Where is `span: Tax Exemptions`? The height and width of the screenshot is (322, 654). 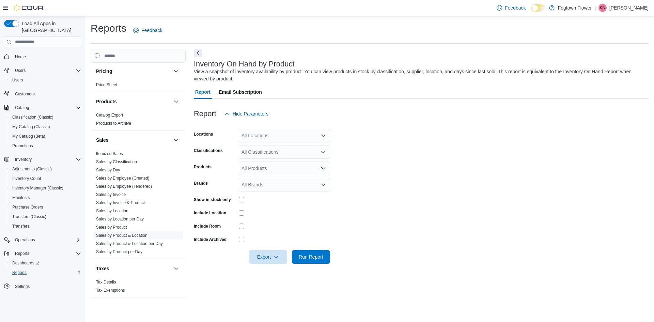
span: Tax Exemptions is located at coordinates (110, 290).